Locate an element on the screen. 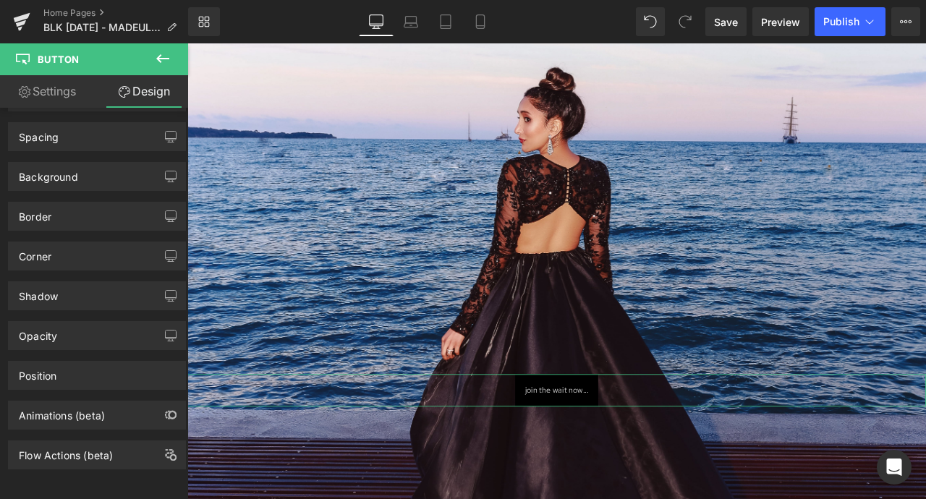 This screenshot has height=499, width=926. span: join the wait now... is located at coordinates (438, 411).